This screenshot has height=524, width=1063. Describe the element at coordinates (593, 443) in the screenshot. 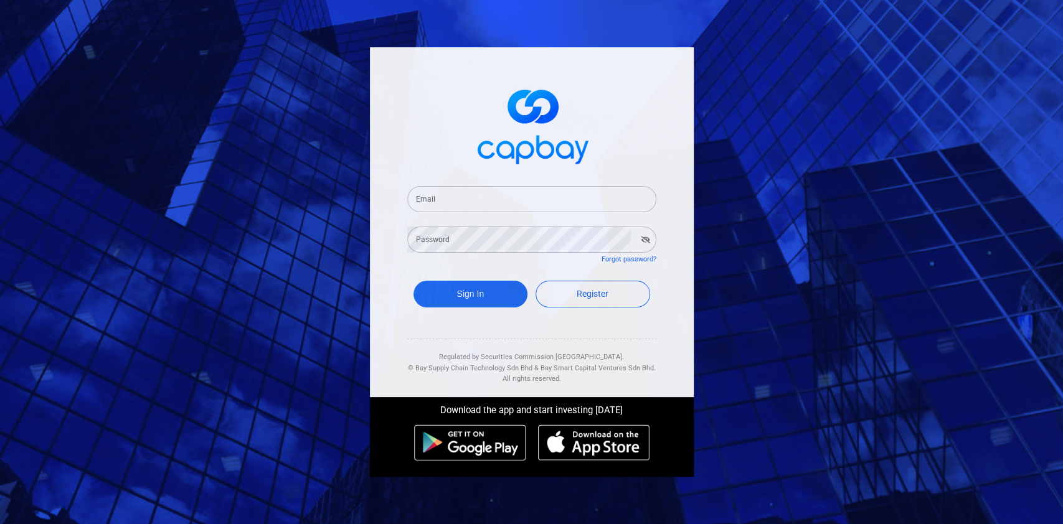

I see `img: ios` at that location.